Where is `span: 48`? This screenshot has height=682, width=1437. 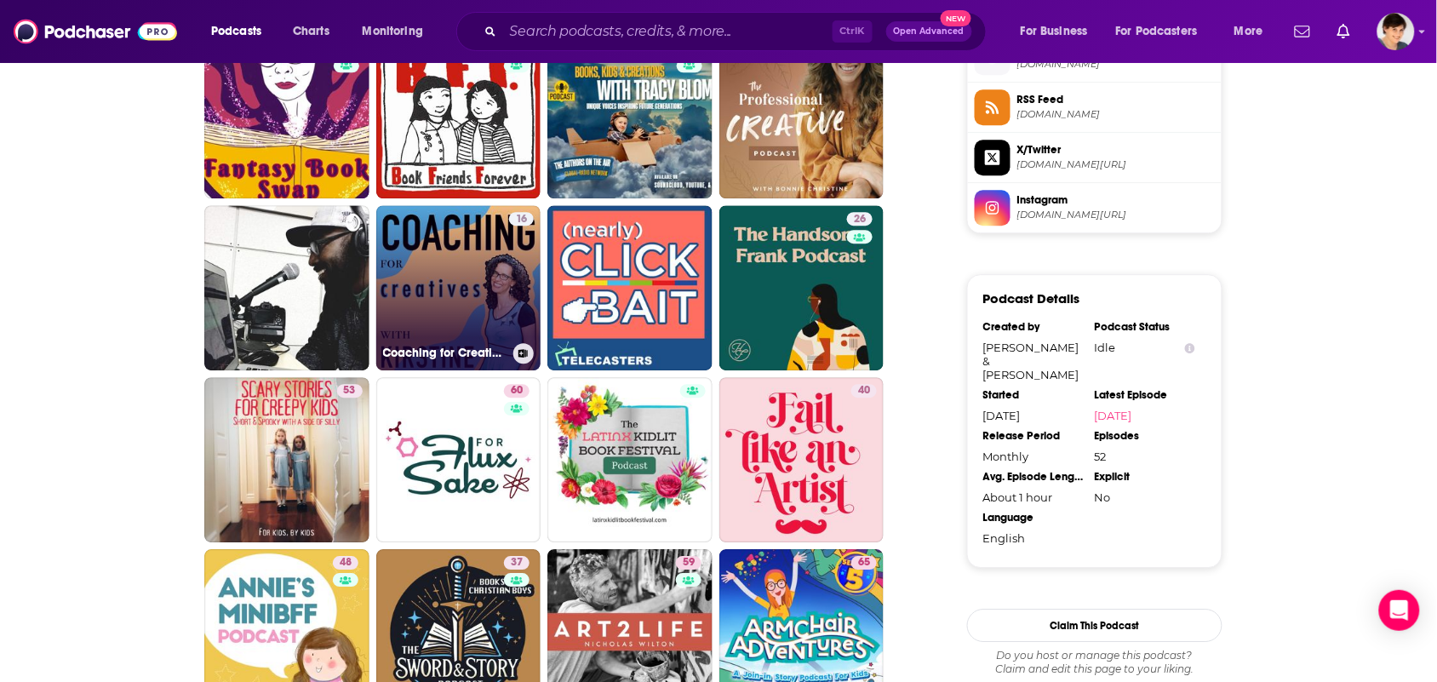
span: 48 is located at coordinates (346, 563).